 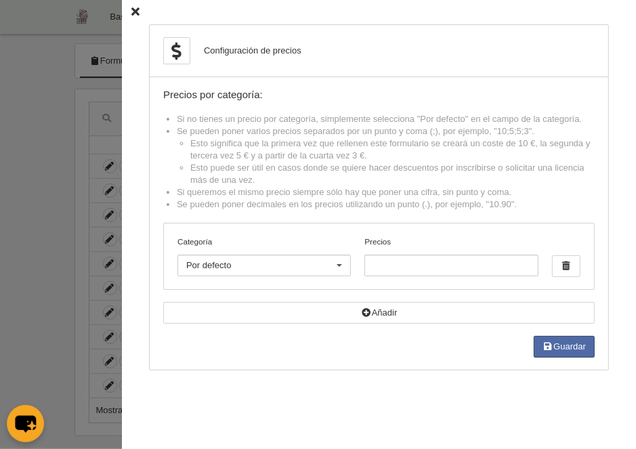 I want to click on div: Configuración de precios, so click(x=253, y=51).